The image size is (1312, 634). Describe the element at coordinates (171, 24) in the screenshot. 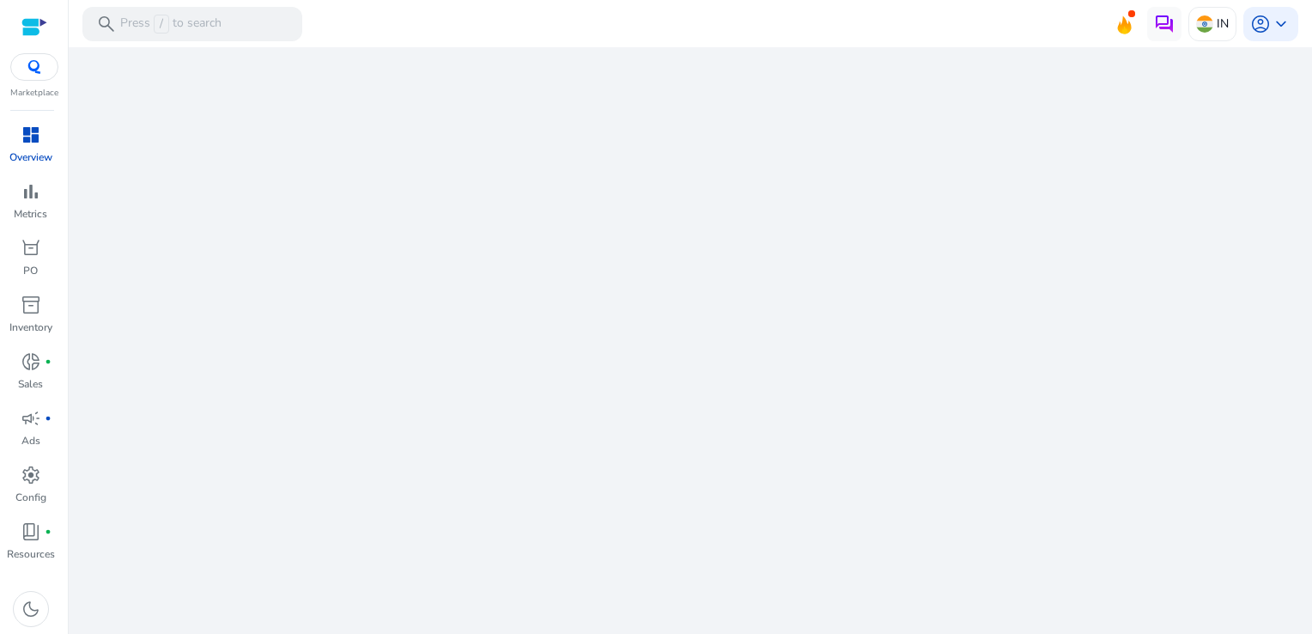

I see `p: Press to search` at that location.